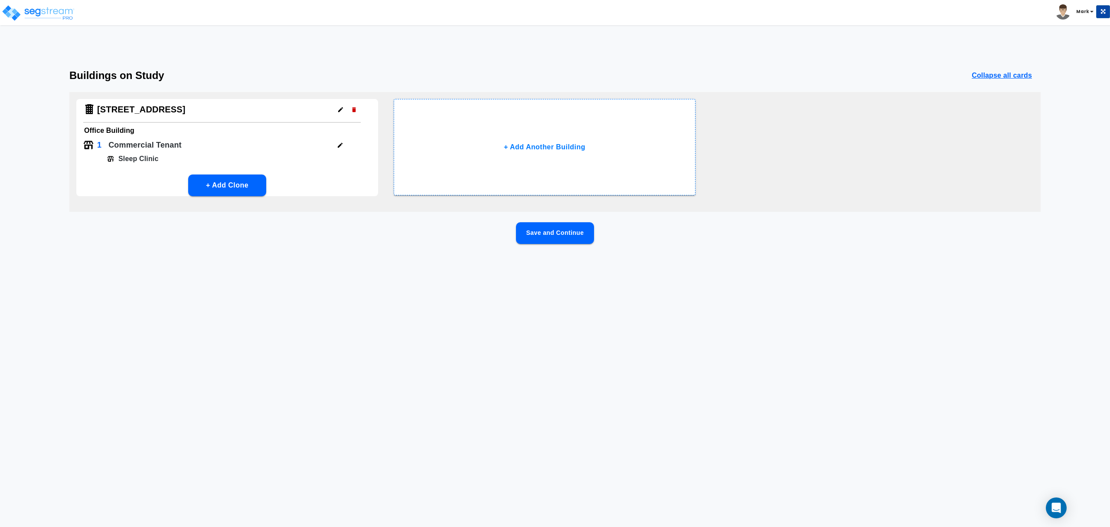 The height and width of the screenshot is (527, 1110). Describe the element at coordinates (227, 185) in the screenshot. I see `button: + Add Clone` at that location.